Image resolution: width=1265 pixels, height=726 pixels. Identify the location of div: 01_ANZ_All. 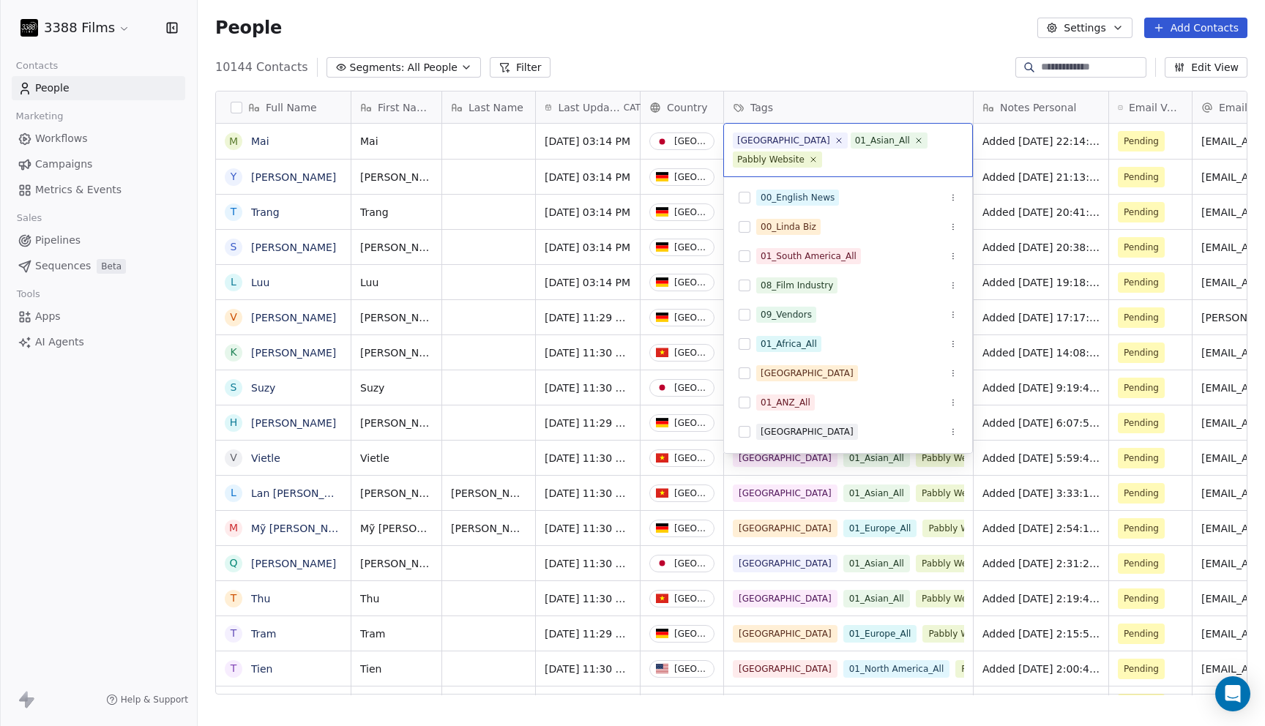
(785, 403).